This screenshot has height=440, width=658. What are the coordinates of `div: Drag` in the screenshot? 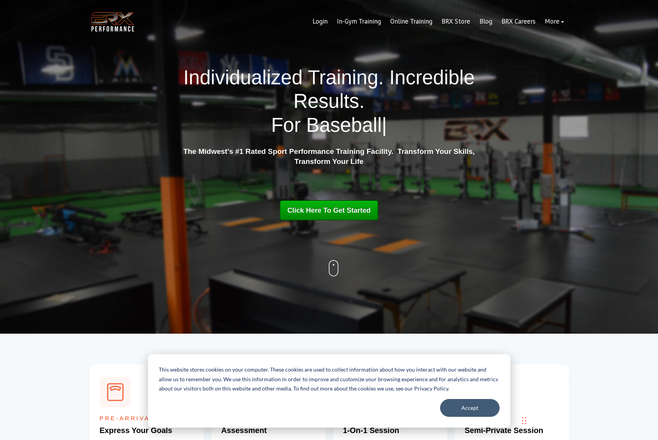 It's located at (524, 420).